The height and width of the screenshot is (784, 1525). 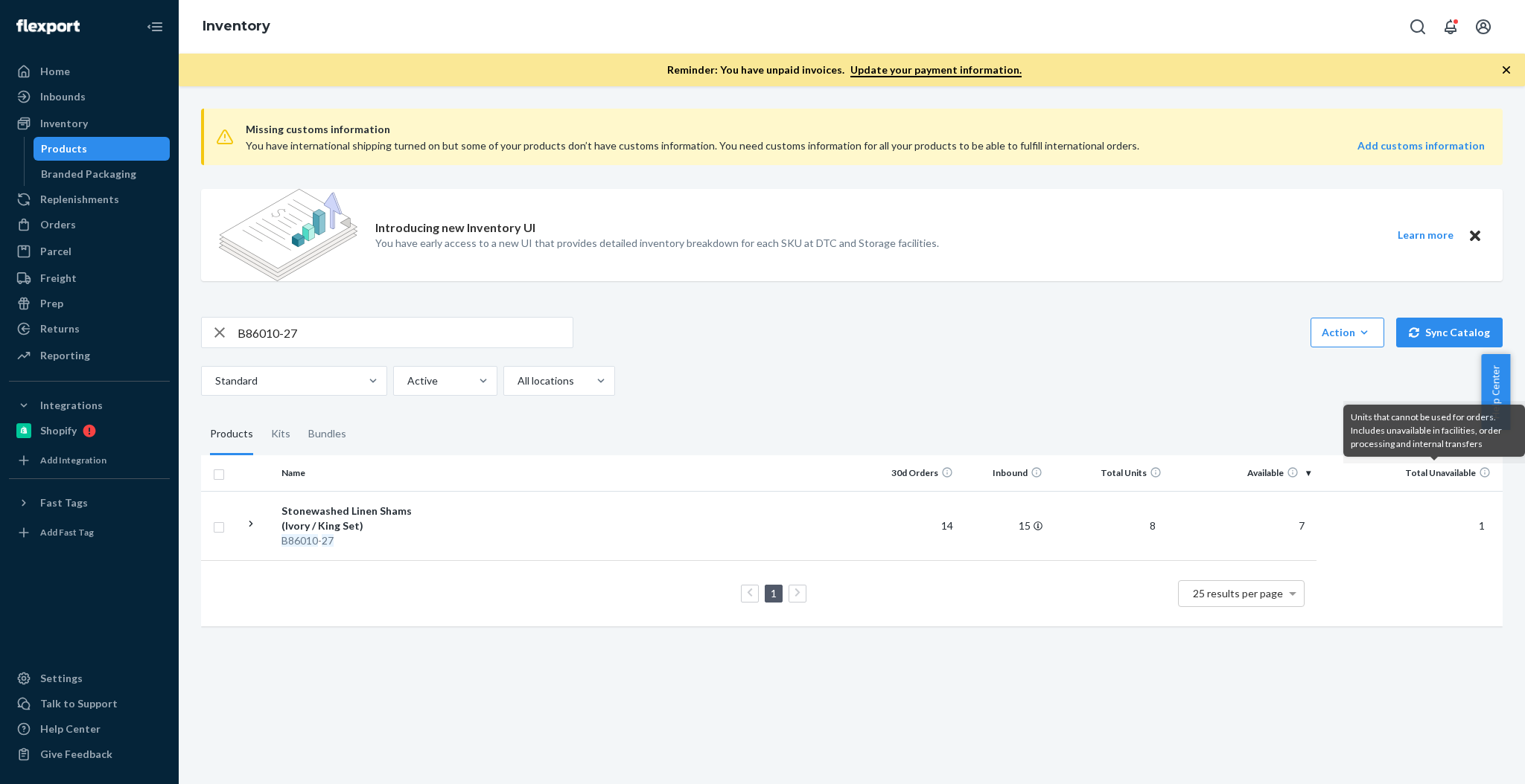 What do you see at coordinates (89, 503) in the screenshot?
I see `button: Fast Tags` at bounding box center [89, 503].